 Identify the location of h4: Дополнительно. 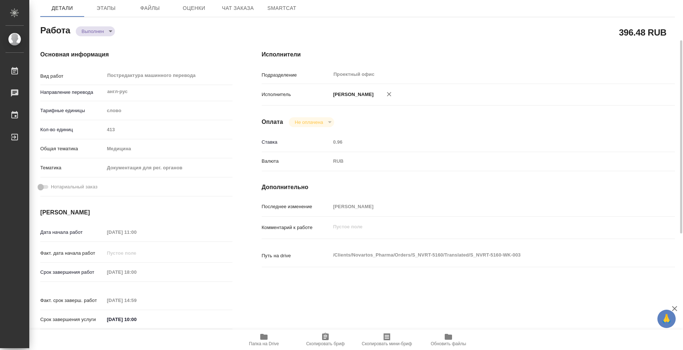
(468, 187).